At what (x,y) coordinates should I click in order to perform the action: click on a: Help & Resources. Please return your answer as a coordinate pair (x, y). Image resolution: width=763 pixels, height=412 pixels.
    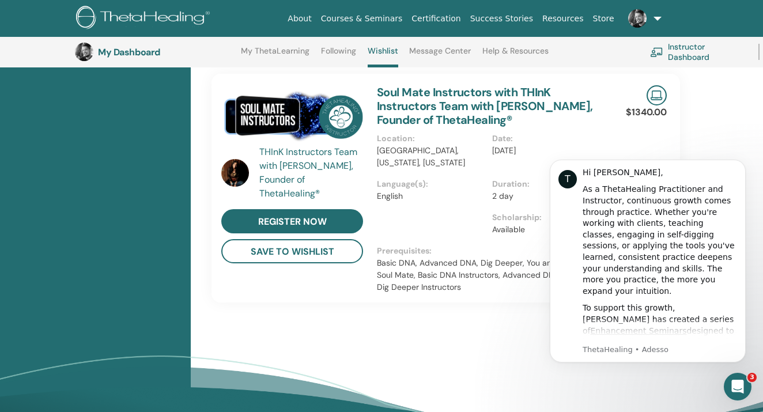
    Looking at the image, I should click on (515, 55).